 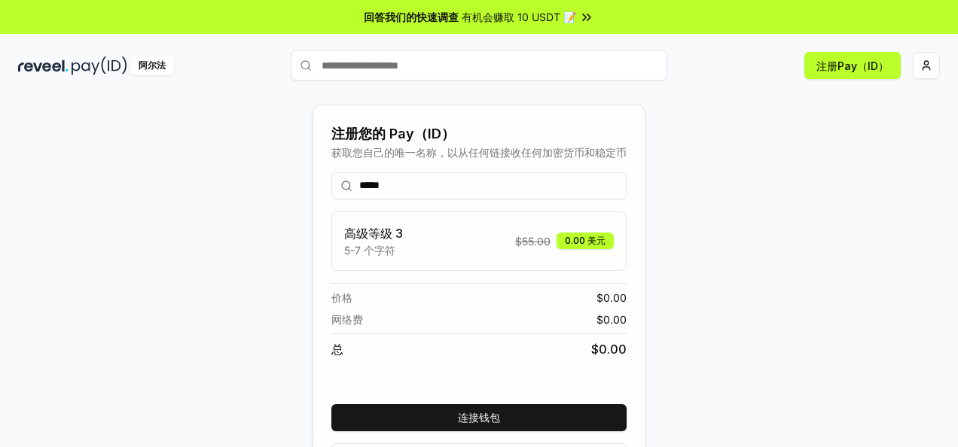 I want to click on span: 有机会赚取 10 USDT 📝, so click(x=519, y=17).